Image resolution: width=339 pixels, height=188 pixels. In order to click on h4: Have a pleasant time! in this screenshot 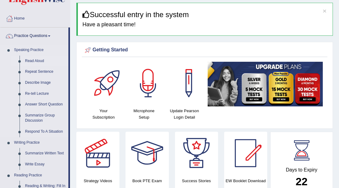, I will do `click(205, 25)`.